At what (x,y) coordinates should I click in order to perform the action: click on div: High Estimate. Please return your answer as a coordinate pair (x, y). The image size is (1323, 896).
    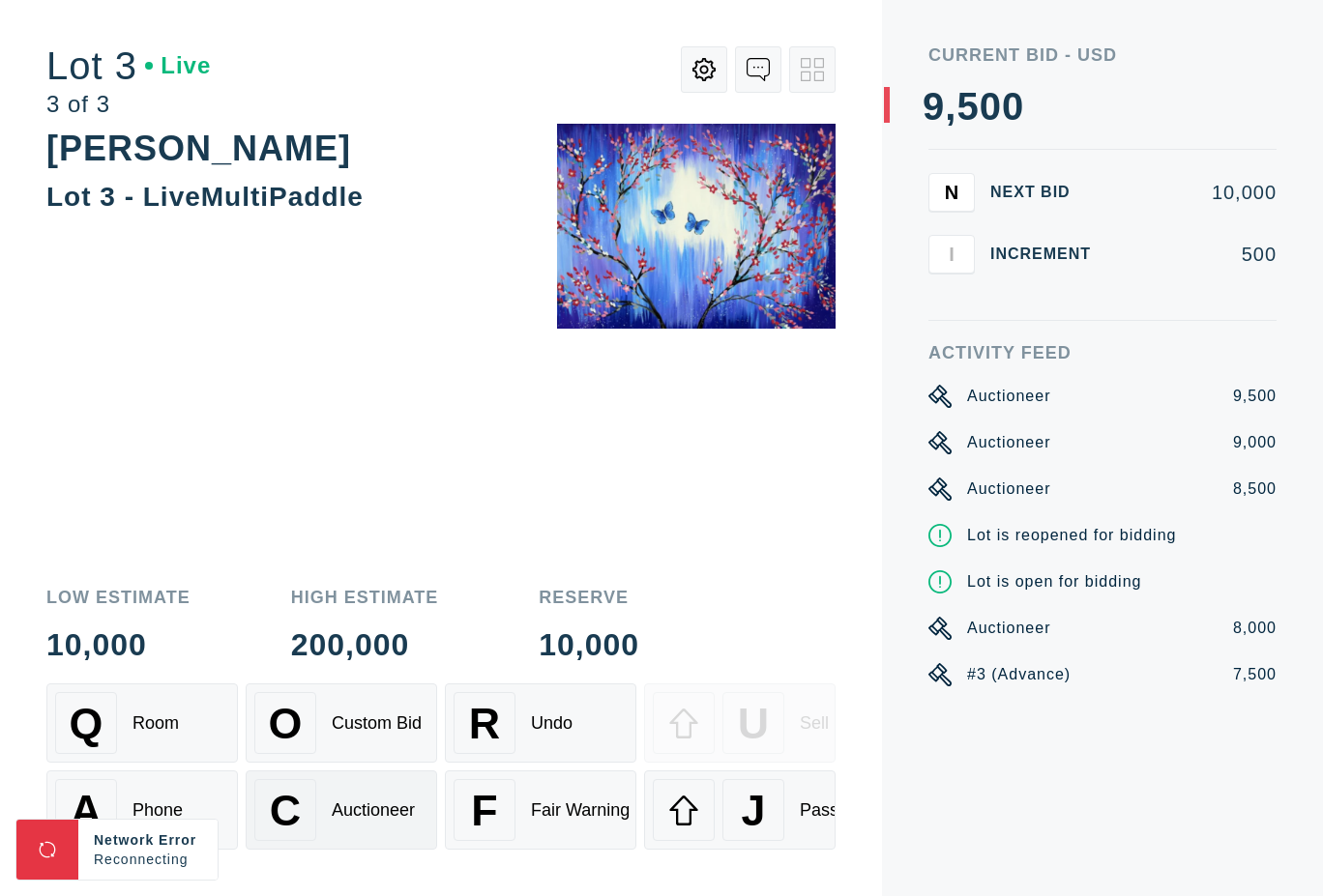
    Looking at the image, I should click on (364, 597).